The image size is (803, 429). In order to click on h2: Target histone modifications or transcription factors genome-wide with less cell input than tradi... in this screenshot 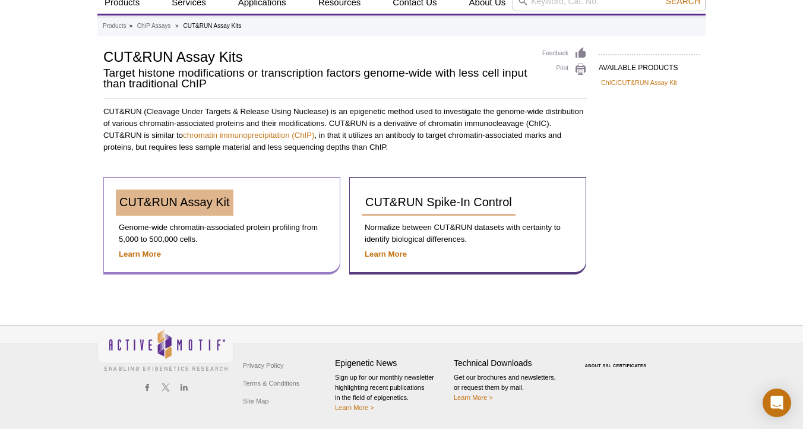, I will do `click(317, 78)`.